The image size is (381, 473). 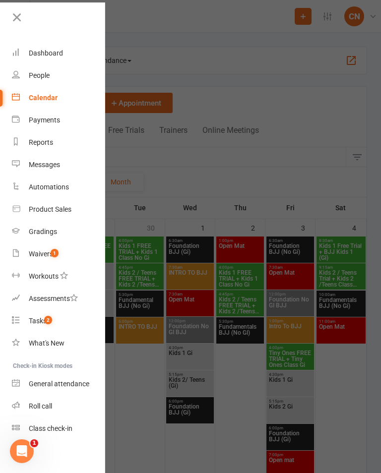 I want to click on a: Tasks 2, so click(x=59, y=321).